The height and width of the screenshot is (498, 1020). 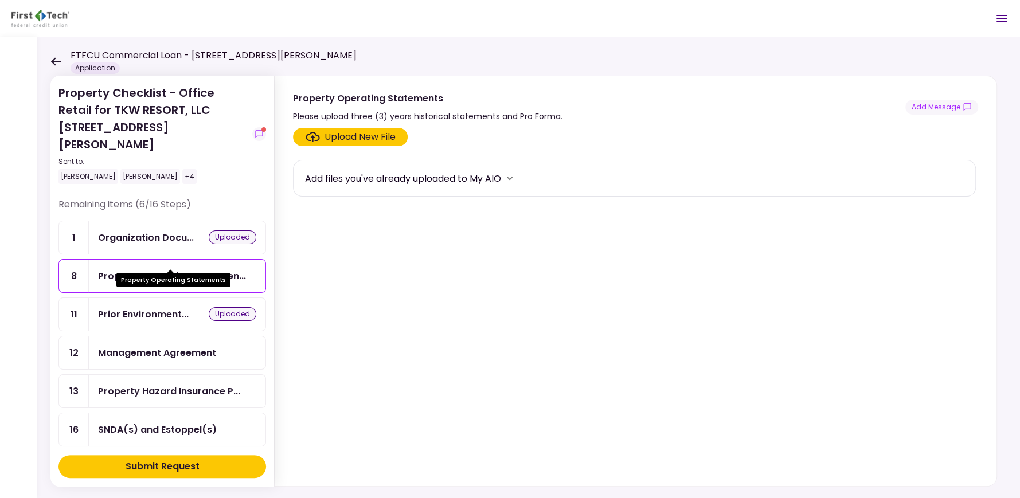 What do you see at coordinates (162, 391) in the screenshot?
I see `a: 13Property Hazard Insurance Policy and Liability Insurance Policy` at bounding box center [162, 391].